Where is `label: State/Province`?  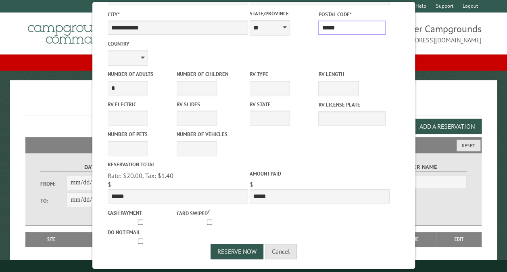
label: State/Province is located at coordinates (283, 13).